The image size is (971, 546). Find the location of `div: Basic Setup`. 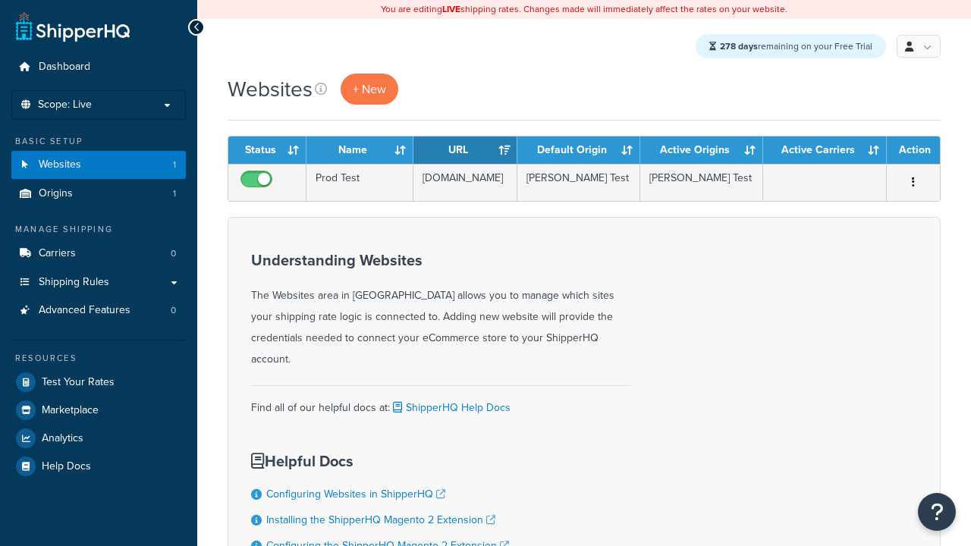

div: Basic Setup is located at coordinates (99, 141).